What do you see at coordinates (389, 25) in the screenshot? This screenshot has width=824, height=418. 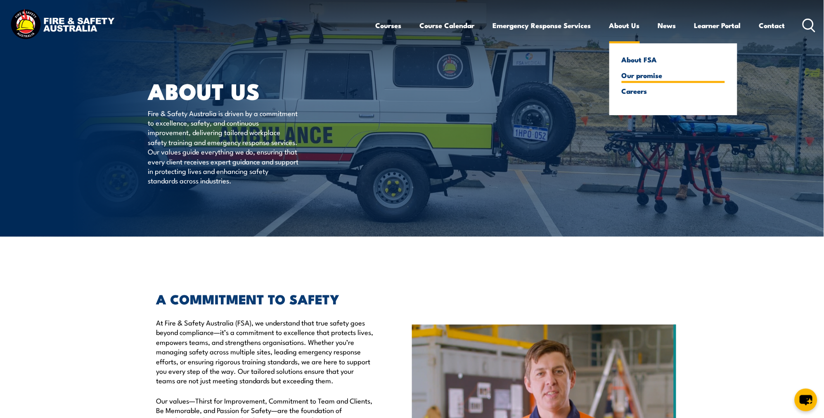 I see `a: Courses` at bounding box center [389, 25].